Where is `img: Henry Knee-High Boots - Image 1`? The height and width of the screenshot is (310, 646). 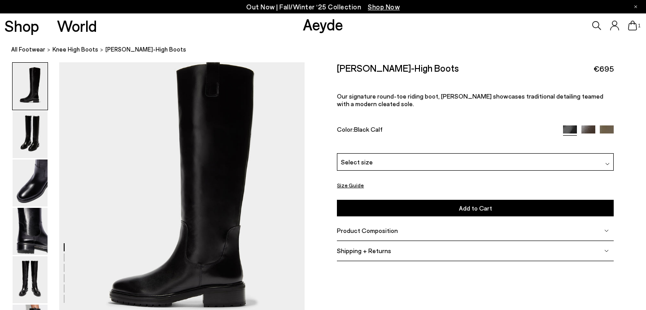
img: Henry Knee-High Boots - Image 1 is located at coordinates (30, 86).